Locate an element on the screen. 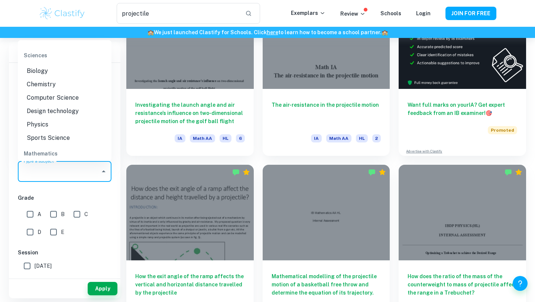 Image resolution: width=535 pixels, height=302 pixels. button: Apply is located at coordinates (103, 288).